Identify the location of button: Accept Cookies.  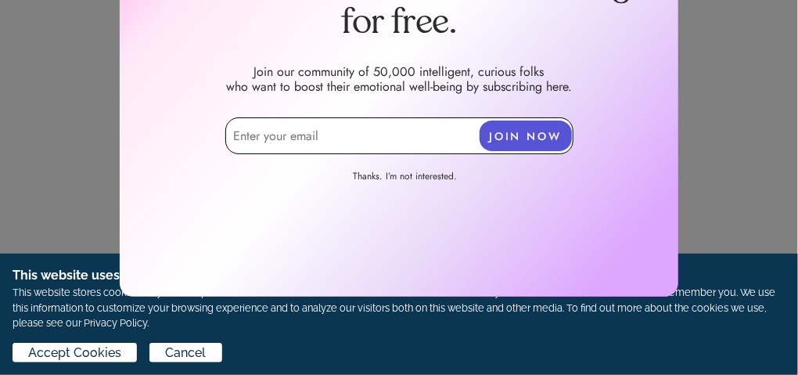
(74, 352).